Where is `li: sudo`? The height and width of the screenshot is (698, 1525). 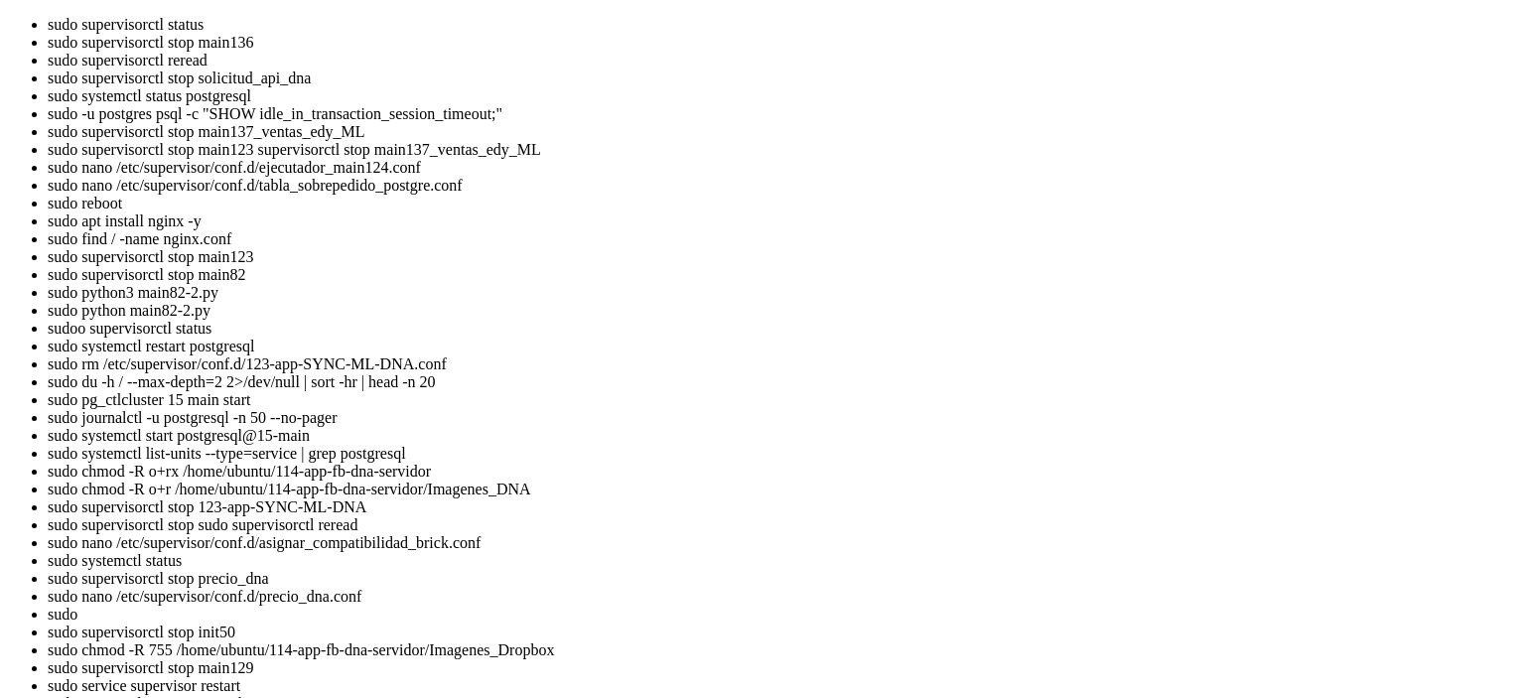
li: sudo is located at coordinates (783, 615).